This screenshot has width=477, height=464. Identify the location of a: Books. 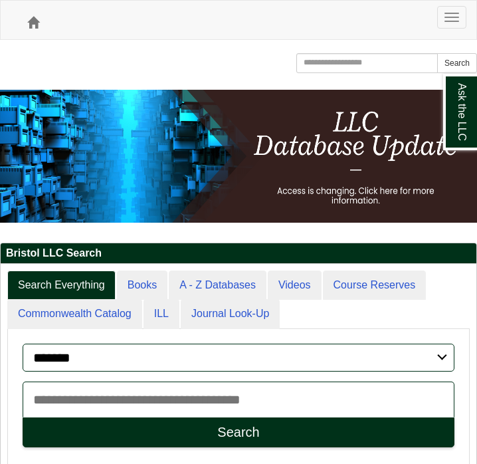
(142, 285).